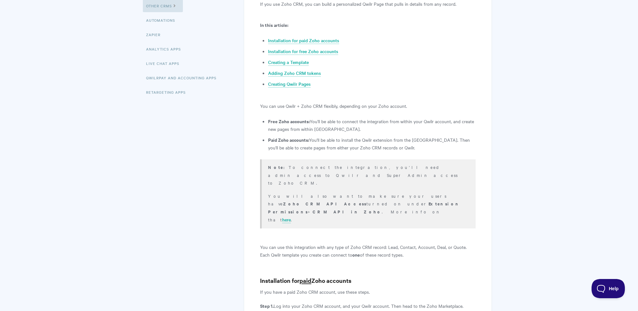 The height and width of the screenshot is (311, 638). I want to click on a: Creating a Template, so click(288, 62).